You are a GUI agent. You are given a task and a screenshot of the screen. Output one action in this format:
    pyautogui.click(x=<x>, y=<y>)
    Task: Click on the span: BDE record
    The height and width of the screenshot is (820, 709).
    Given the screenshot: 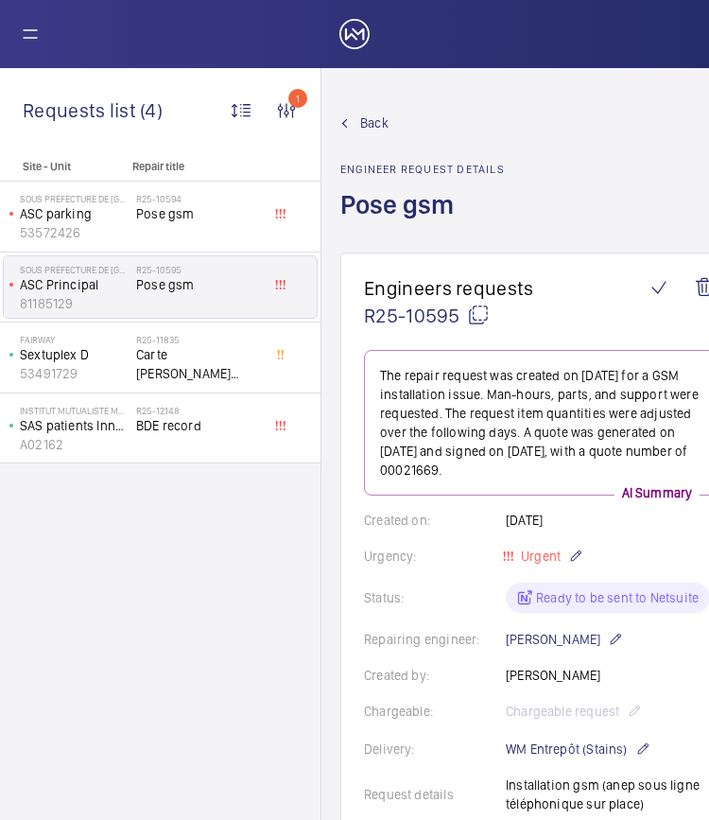 What is the action you would take?
    pyautogui.click(x=199, y=425)
    